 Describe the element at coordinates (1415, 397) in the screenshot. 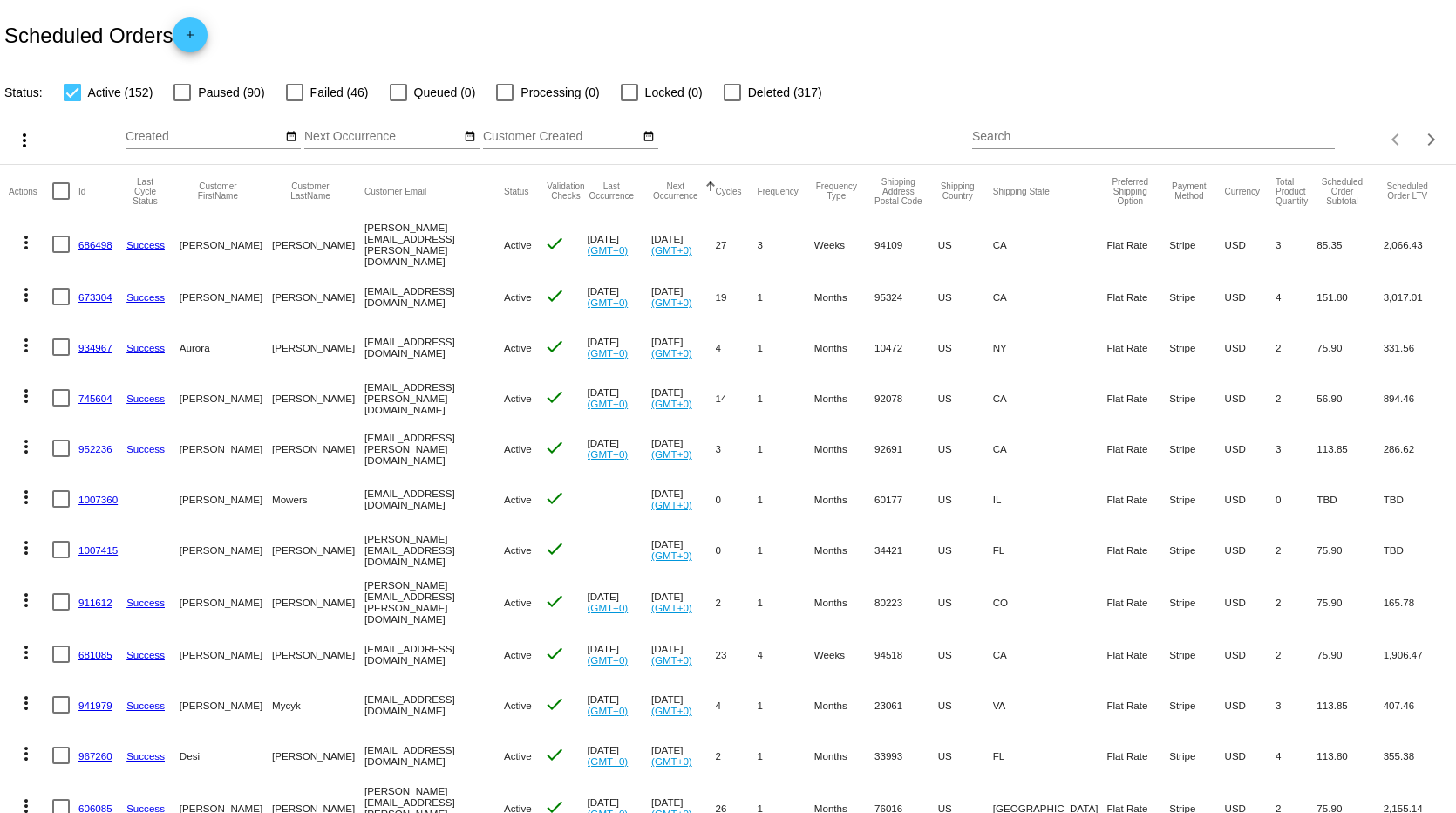

I see `mat-cell: 894.46` at that location.